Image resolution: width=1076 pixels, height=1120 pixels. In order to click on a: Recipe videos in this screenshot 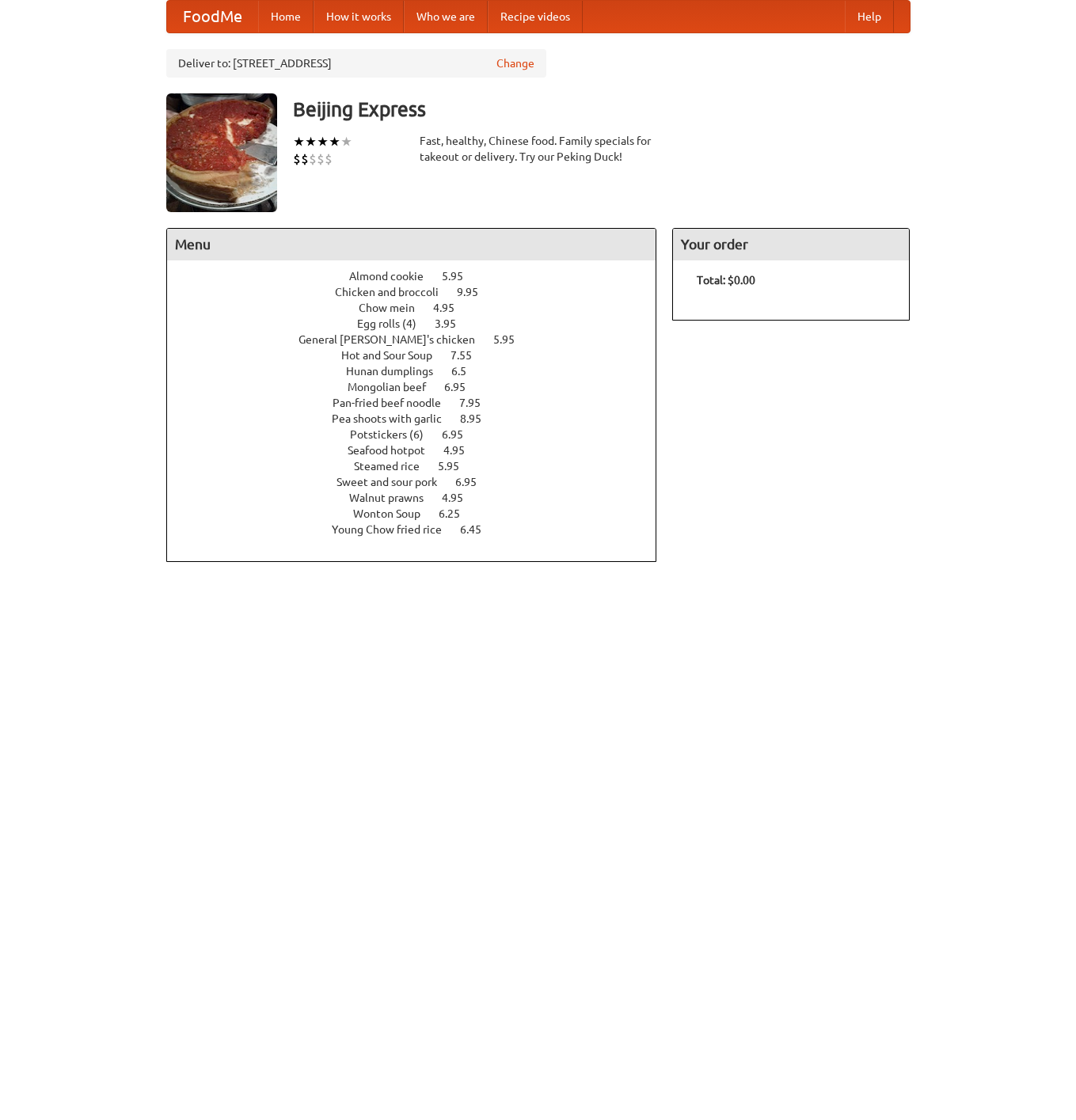, I will do `click(535, 17)`.